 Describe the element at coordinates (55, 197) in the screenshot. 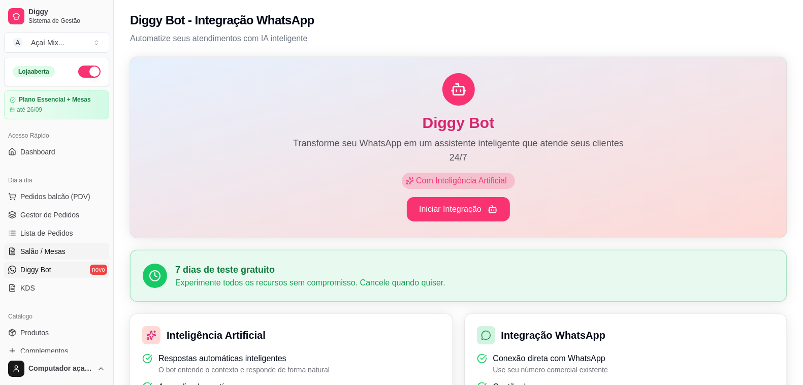

I see `span: Pedidos balcão (PDV)` at that location.